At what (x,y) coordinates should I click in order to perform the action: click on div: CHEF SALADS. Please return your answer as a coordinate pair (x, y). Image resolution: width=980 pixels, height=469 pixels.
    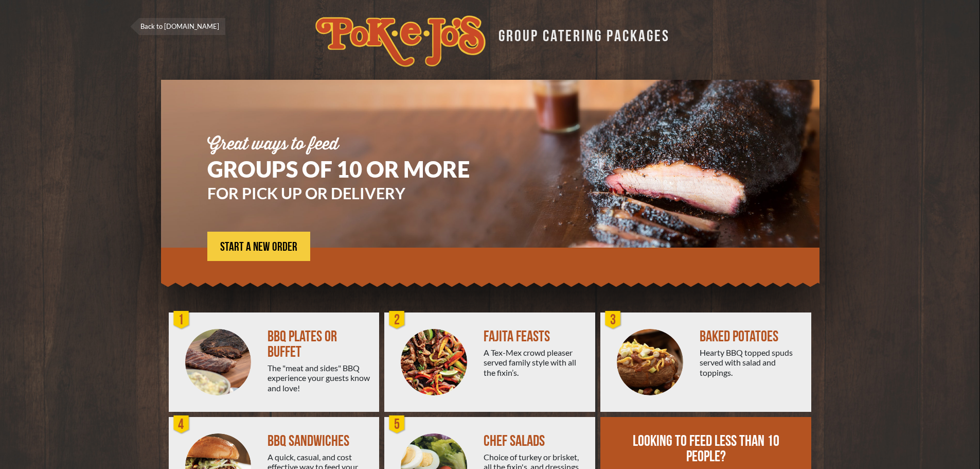
    Looking at the image, I should click on (535, 441).